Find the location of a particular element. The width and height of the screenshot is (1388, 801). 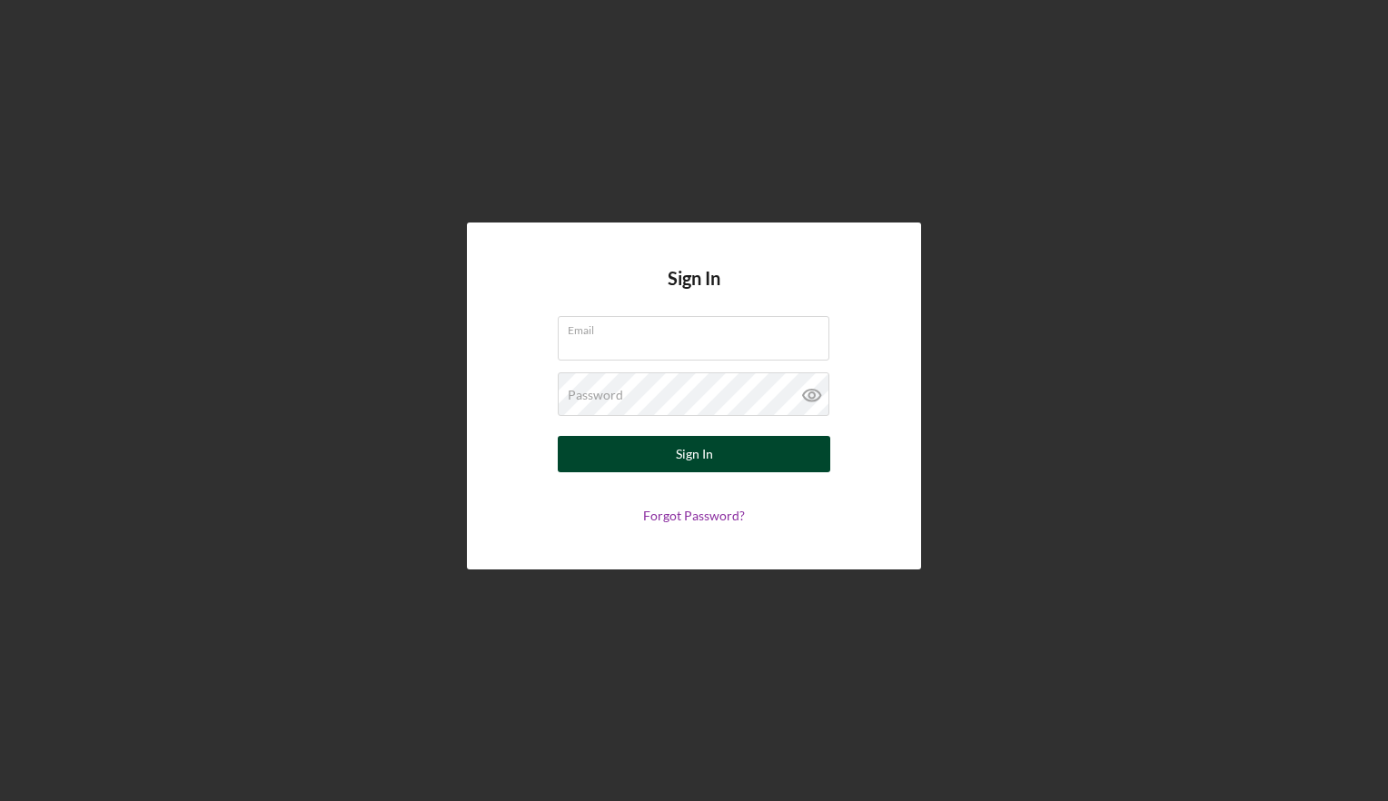

a: Forgot Password? is located at coordinates (694, 515).